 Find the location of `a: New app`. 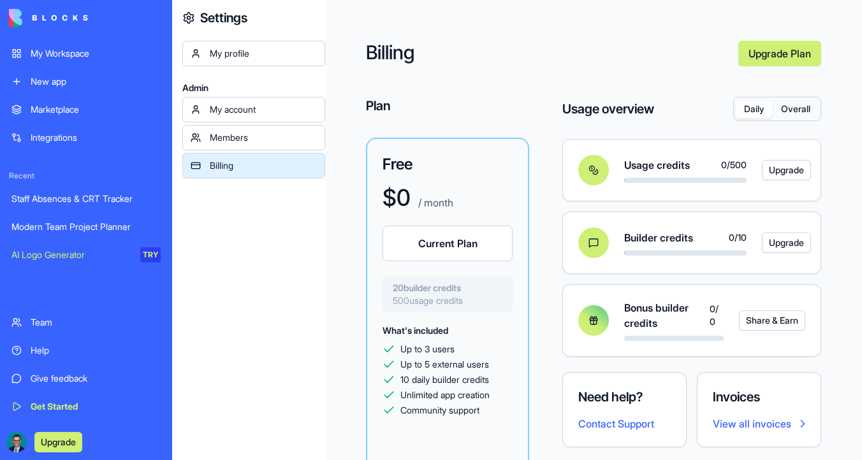

a: New app is located at coordinates (86, 82).